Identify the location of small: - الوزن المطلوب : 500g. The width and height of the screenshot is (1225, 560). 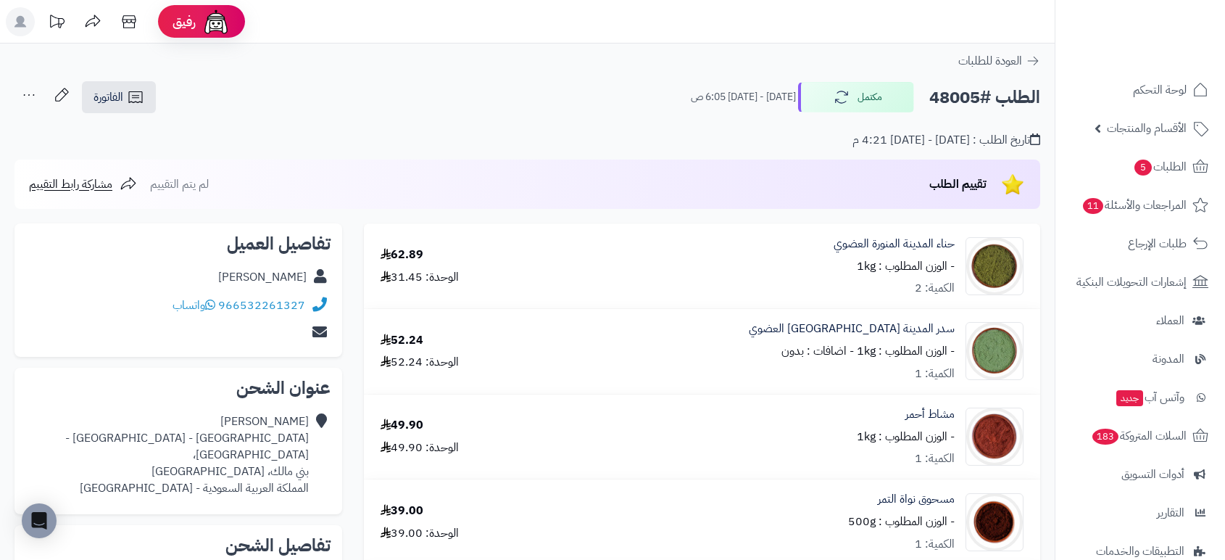
(901, 521).